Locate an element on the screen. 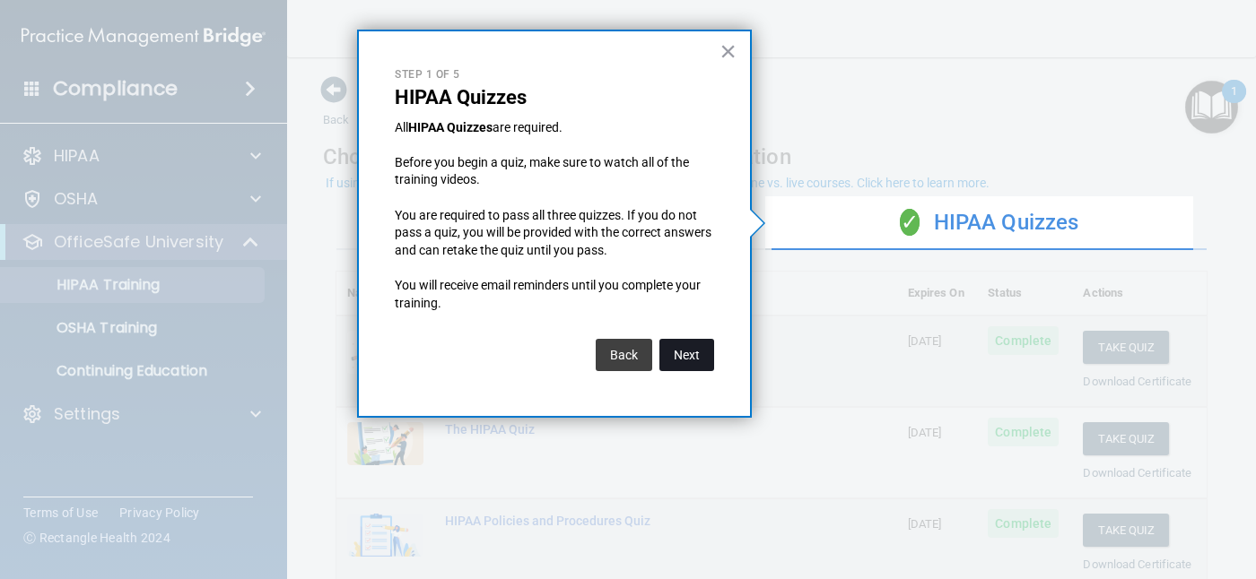 This screenshot has width=1256, height=579. p: You are required to pass all three quizzes. If you do not pass a quiz, you will be provided with ... is located at coordinates (554, 233).